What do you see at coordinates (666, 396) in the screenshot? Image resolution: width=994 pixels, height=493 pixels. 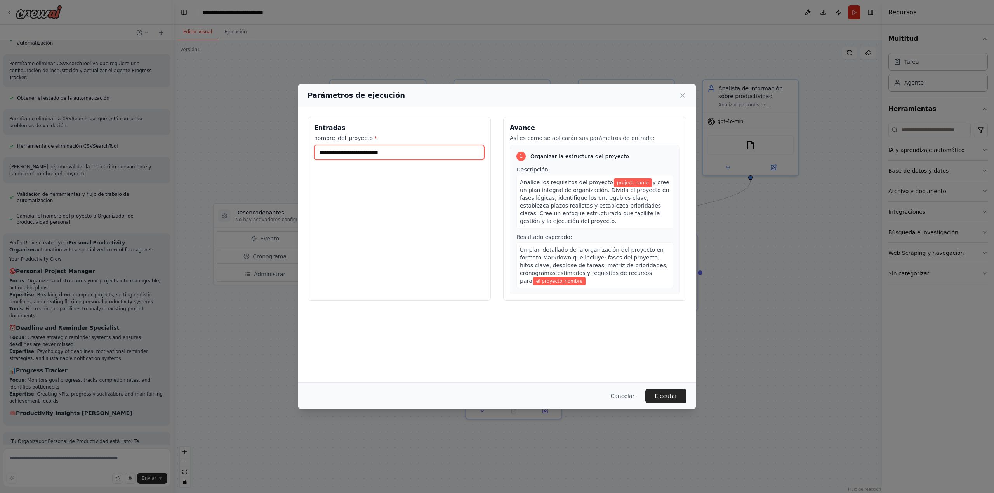 I see `button: Ejecutar` at bounding box center [666, 396].